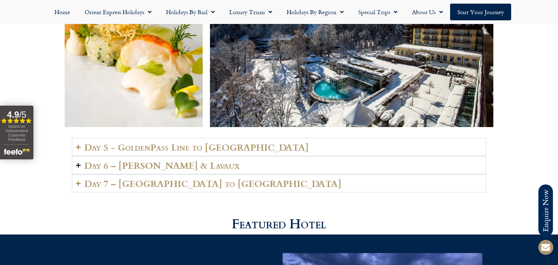 The width and height of the screenshot is (558, 265). I want to click on a: Orient Express Holidays, so click(118, 12).